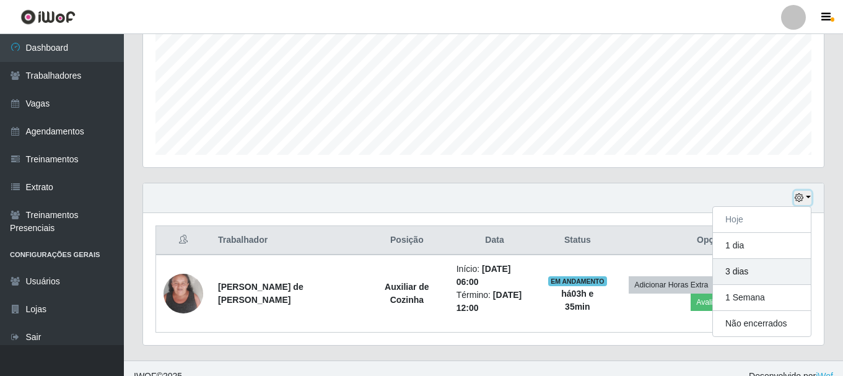 Image resolution: width=843 pixels, height=376 pixels. What do you see at coordinates (577, 300) in the screenshot?
I see `strong: há 03 h e 35 min` at bounding box center [577, 300].